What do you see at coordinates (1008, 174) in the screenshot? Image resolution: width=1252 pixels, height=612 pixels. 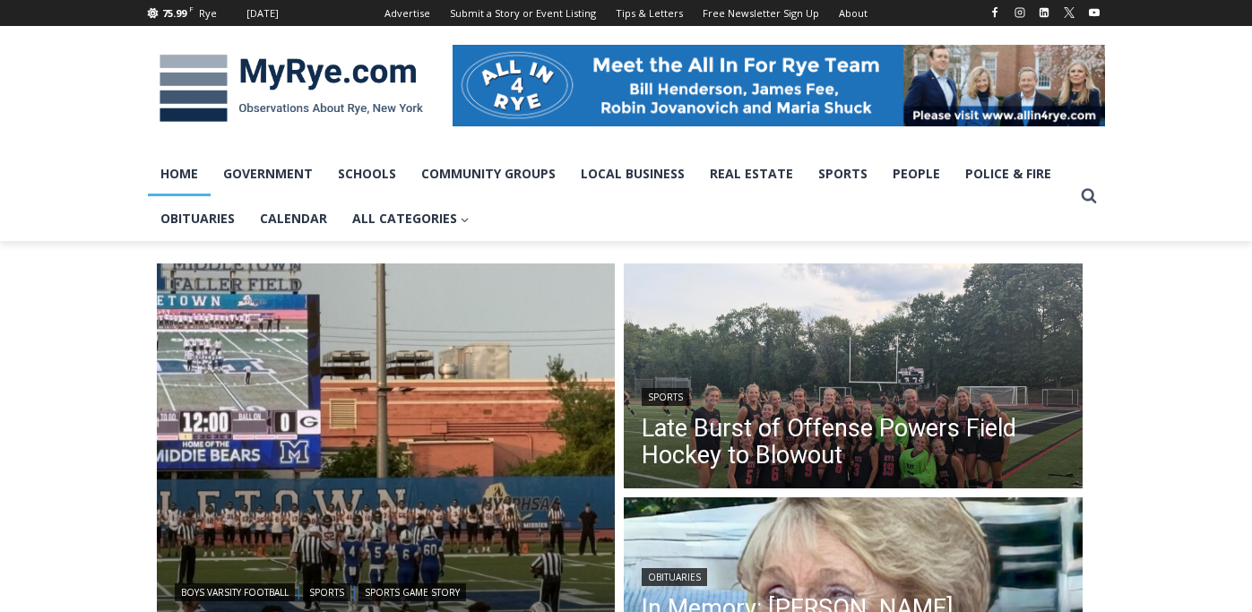 I see `a: Police & Fire` at bounding box center [1008, 174].